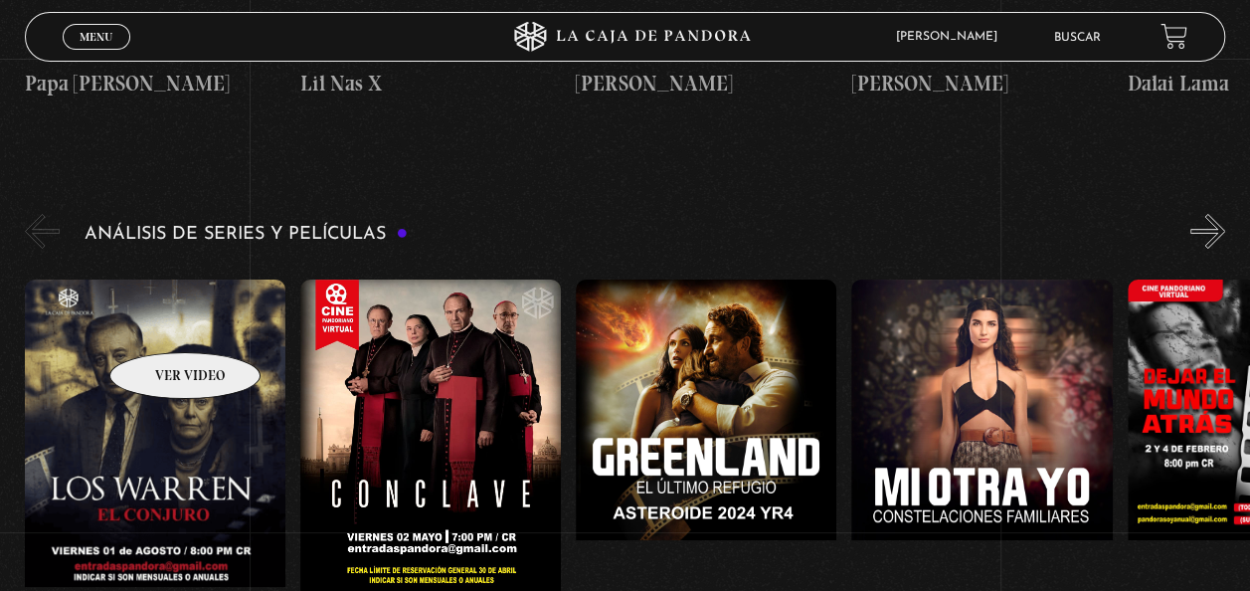 This screenshot has height=591, width=1250. I want to click on button: Next, so click(1207, 231).